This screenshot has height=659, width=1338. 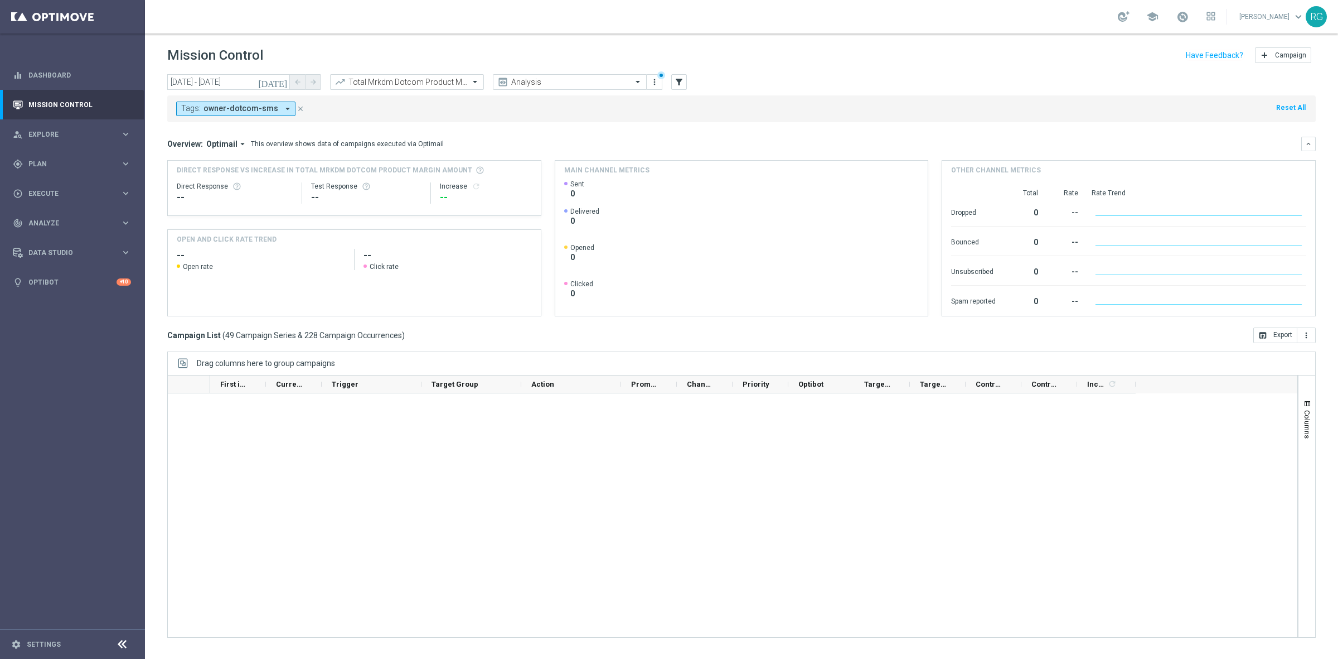 I want to click on div: Dropped, so click(x=974, y=211).